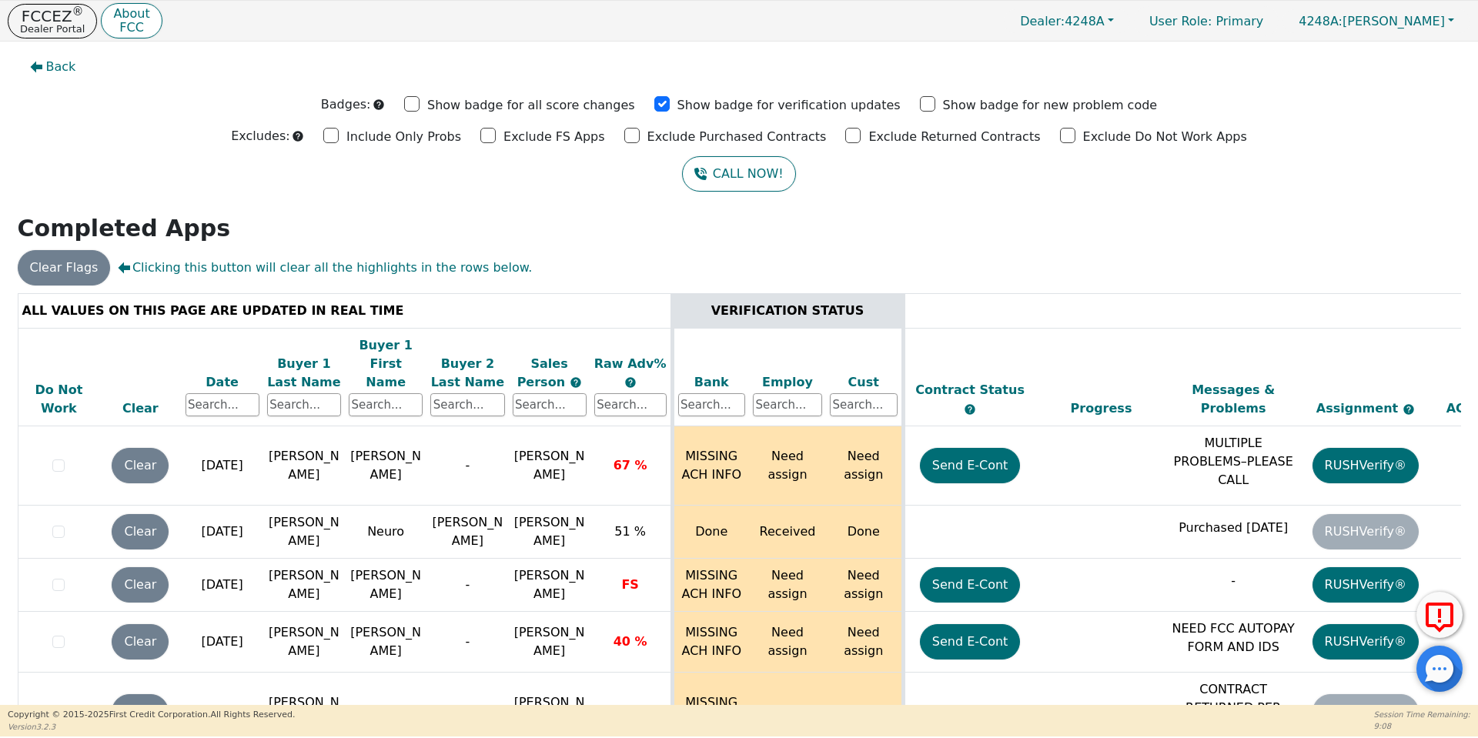  What do you see at coordinates (1067, 21) in the screenshot?
I see `button: Dealer:4248A` at bounding box center [1067, 21].